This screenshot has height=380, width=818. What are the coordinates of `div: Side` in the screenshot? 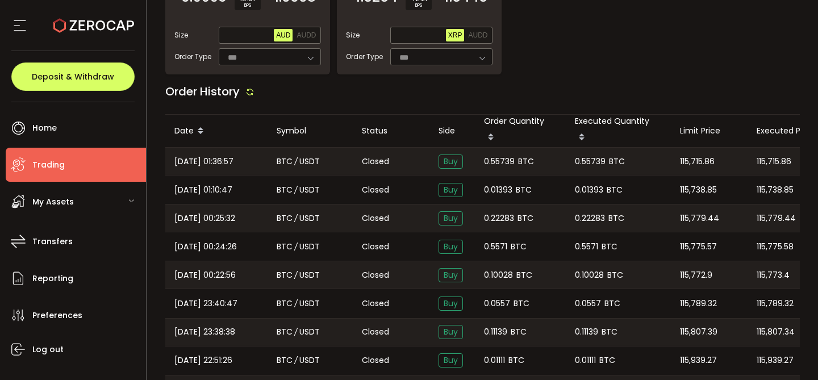 It's located at (452, 131).